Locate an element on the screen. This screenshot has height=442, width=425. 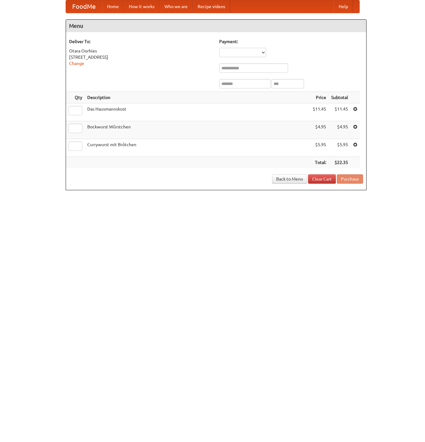
th: Price is located at coordinates (319, 97).